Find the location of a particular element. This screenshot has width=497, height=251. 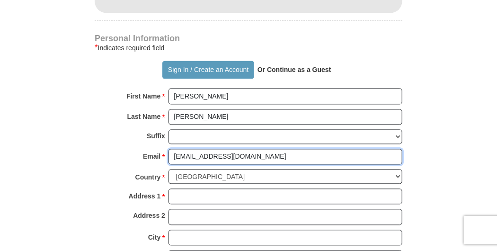

strong: Address 1 is located at coordinates (145, 196).